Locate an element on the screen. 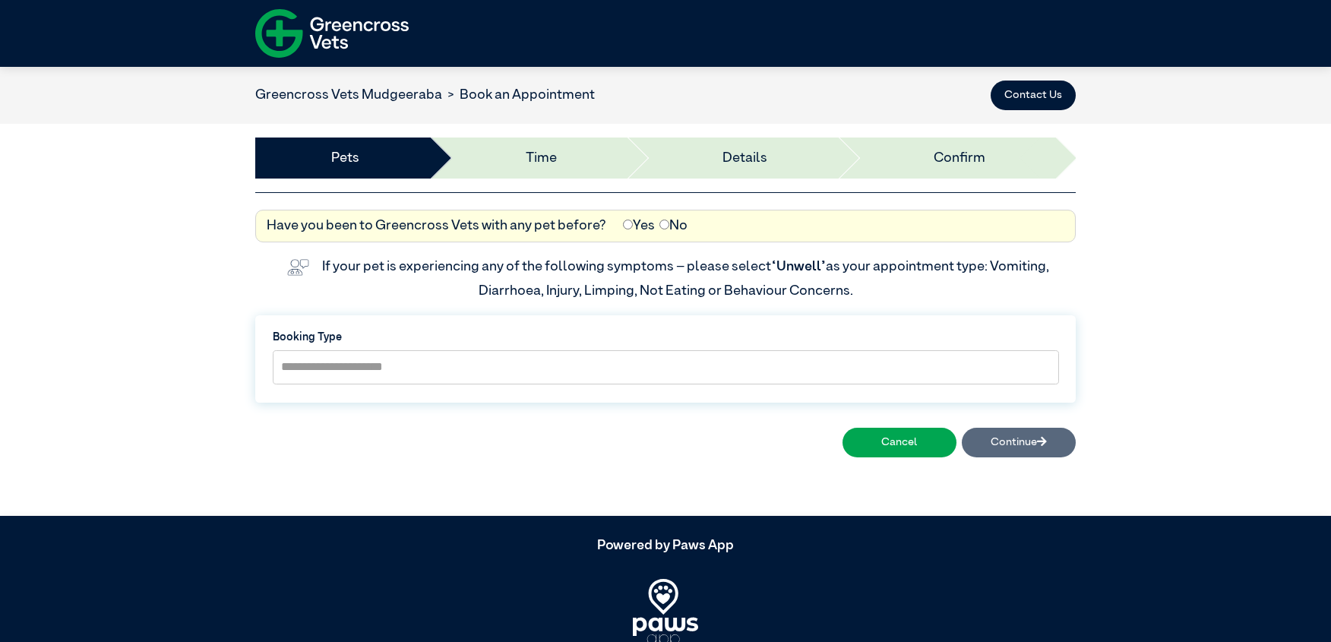  img: f-logo is located at coordinates (332, 33).